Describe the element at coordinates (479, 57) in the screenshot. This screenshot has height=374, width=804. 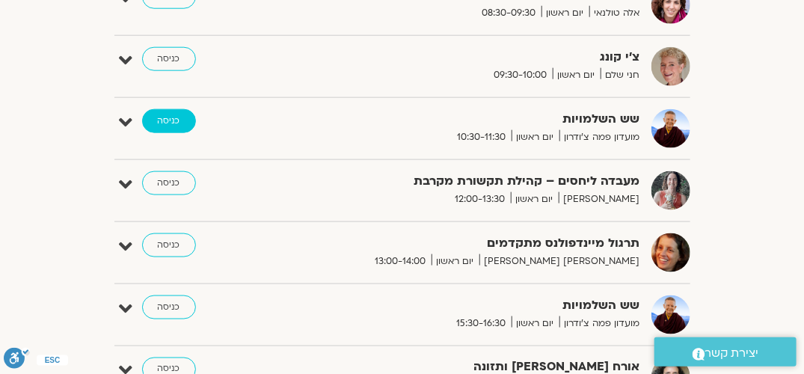
I see `strong: צ'י קונג` at that location.